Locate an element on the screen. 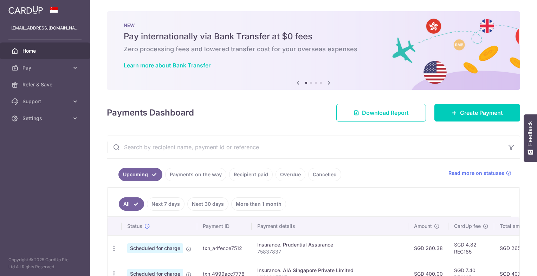  p: NEW is located at coordinates (313, 25).